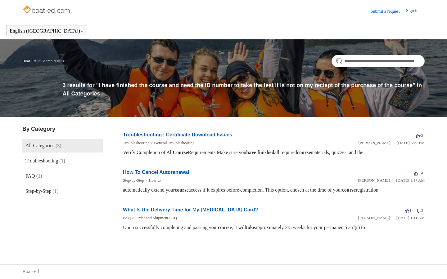 The height and width of the screenshot is (279, 447). I want to click on time: 03/14/2022, 01:11, so click(410, 218).